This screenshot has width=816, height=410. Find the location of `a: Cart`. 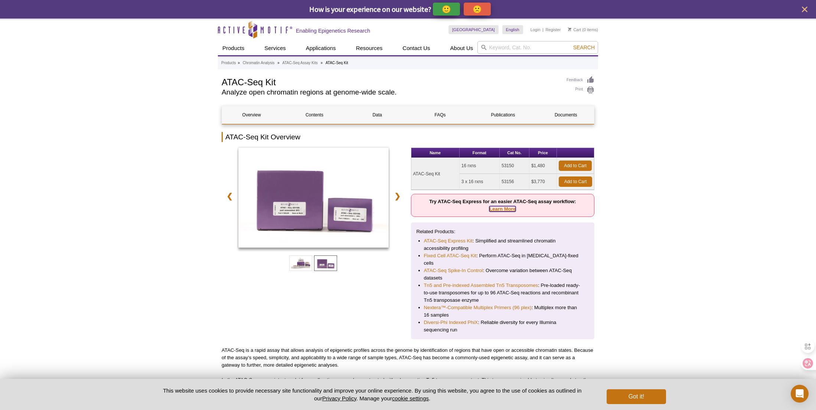

a: Cart is located at coordinates (574, 30).